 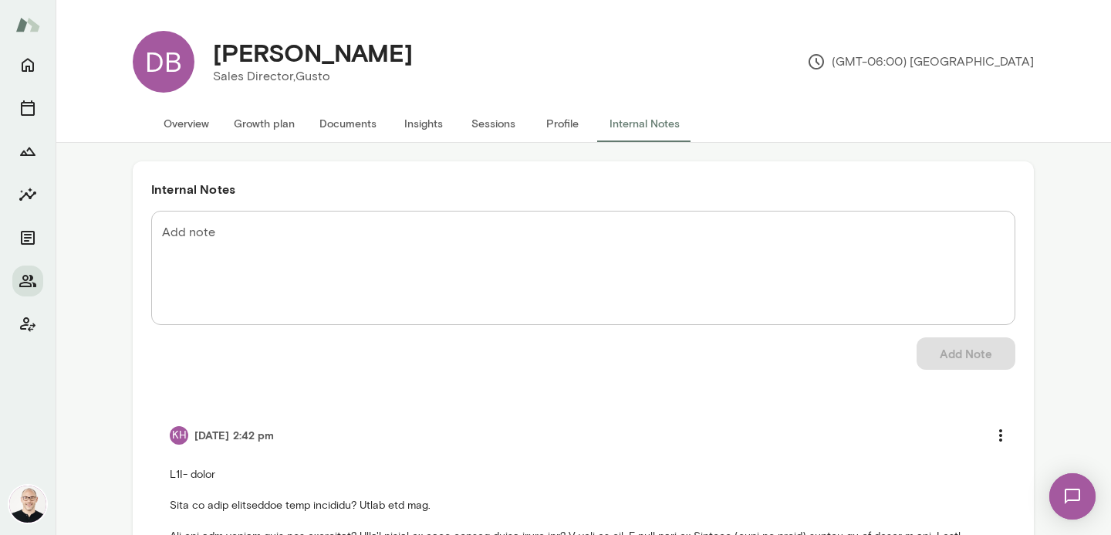 I want to click on p: Sales Director, Gusto, so click(x=313, y=76).